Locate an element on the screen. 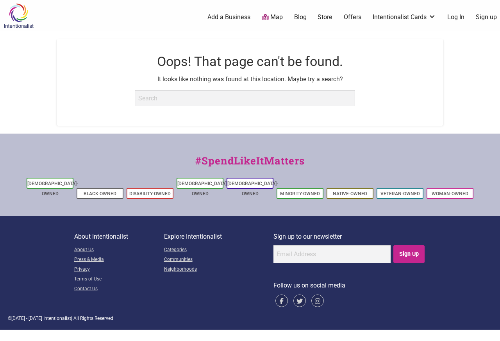 The height and width of the screenshot is (341, 500). div: © | All Rights Reserved is located at coordinates (250, 318).